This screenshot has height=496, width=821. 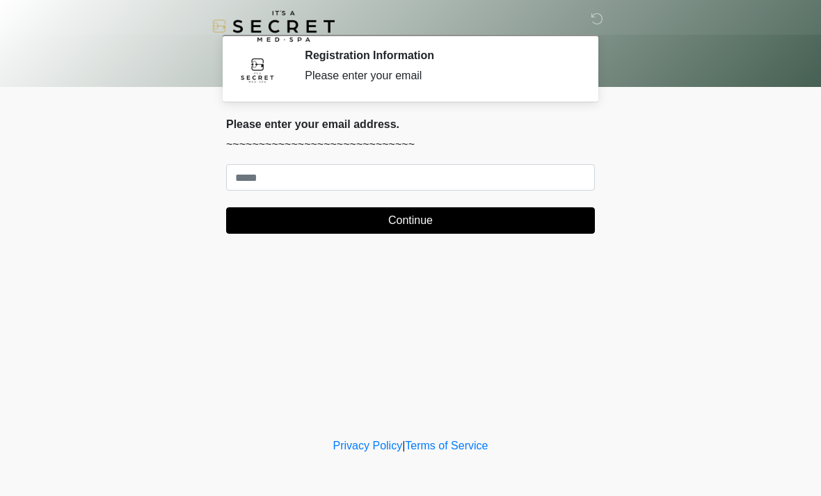 I want to click on button: Continue, so click(x=410, y=220).